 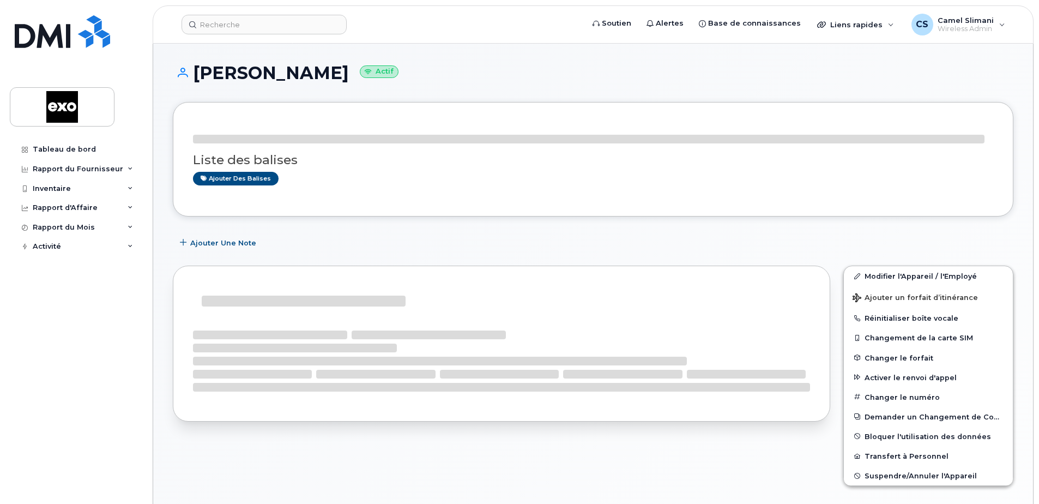 What do you see at coordinates (910, 377) in the screenshot?
I see `span: Activer le renvoi d'appel` at bounding box center [910, 377].